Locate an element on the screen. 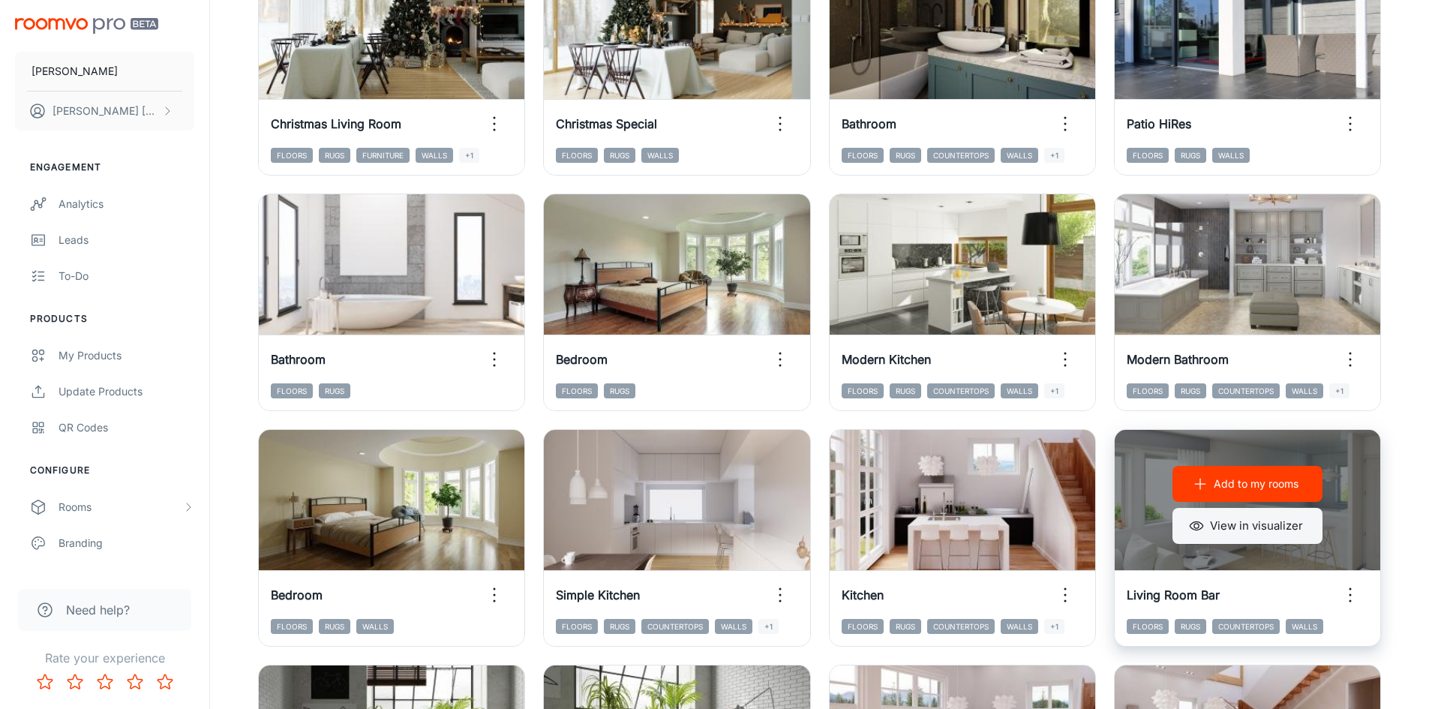 The height and width of the screenshot is (709, 1429). button: Rate 3 star is located at coordinates (105, 682).